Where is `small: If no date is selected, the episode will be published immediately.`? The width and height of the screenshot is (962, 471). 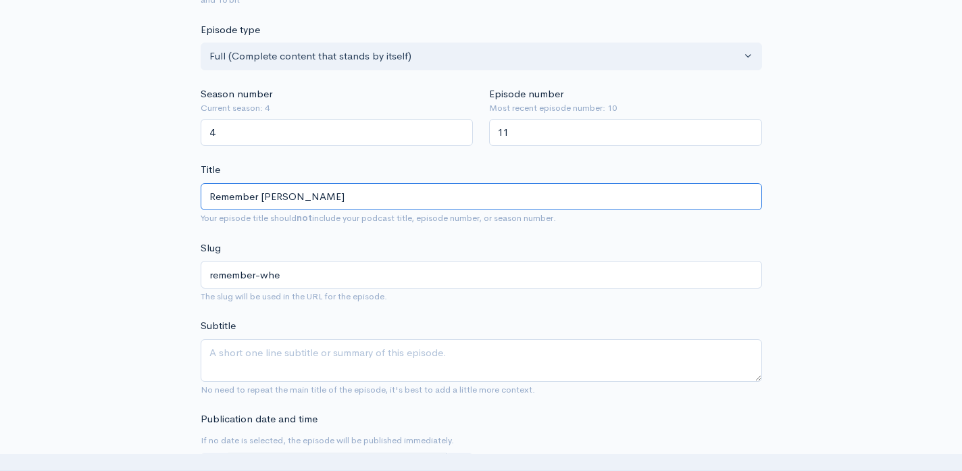
small: If no date is selected, the episode will be published immediately. is located at coordinates (327, 440).